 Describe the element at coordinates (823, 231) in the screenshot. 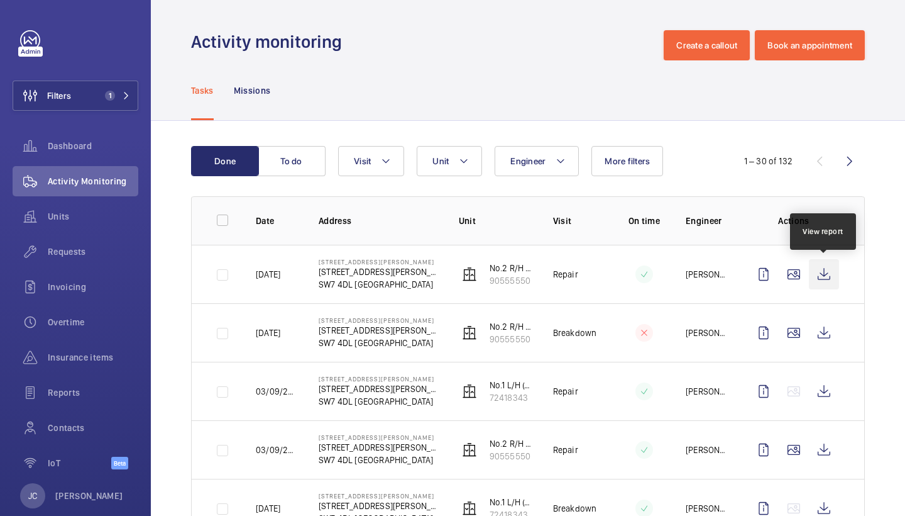

I see `div: View report` at that location.